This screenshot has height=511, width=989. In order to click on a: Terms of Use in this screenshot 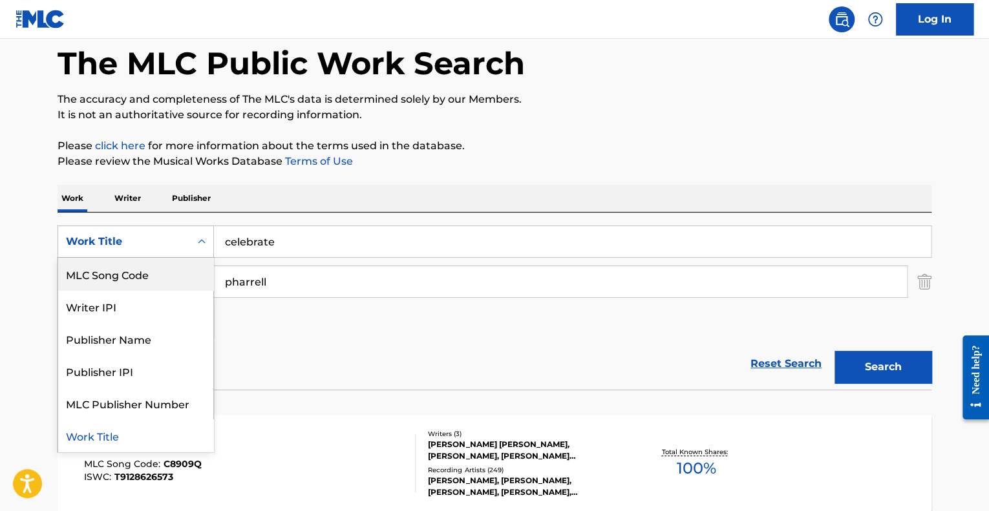, I will do `click(317, 161)`.